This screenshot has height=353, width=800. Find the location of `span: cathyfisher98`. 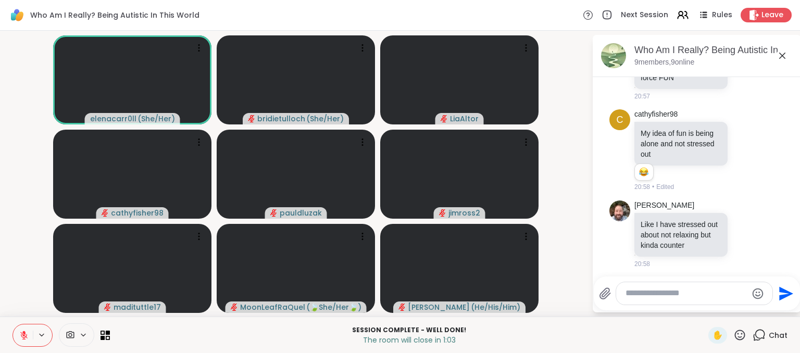

span: cathyfisher98 is located at coordinates (137, 213).